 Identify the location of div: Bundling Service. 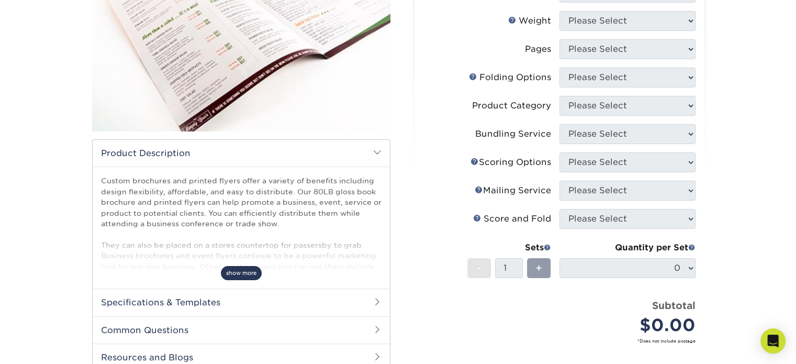
(513, 134).